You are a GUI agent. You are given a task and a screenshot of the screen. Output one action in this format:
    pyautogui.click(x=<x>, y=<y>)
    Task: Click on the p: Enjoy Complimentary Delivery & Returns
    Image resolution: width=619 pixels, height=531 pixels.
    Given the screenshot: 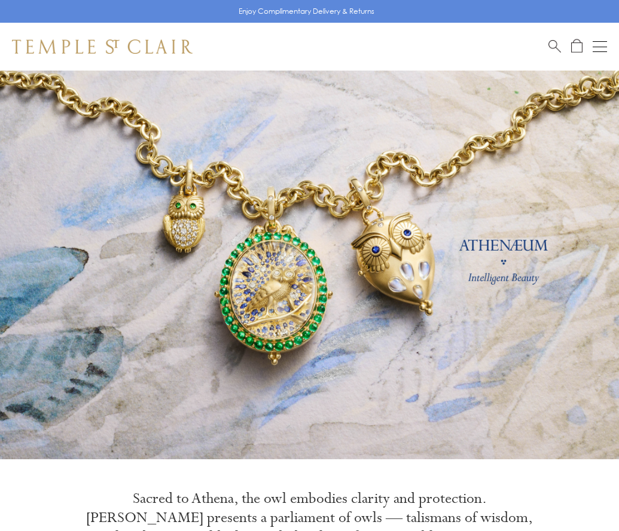 What is the action you would take?
    pyautogui.click(x=306, y=11)
    